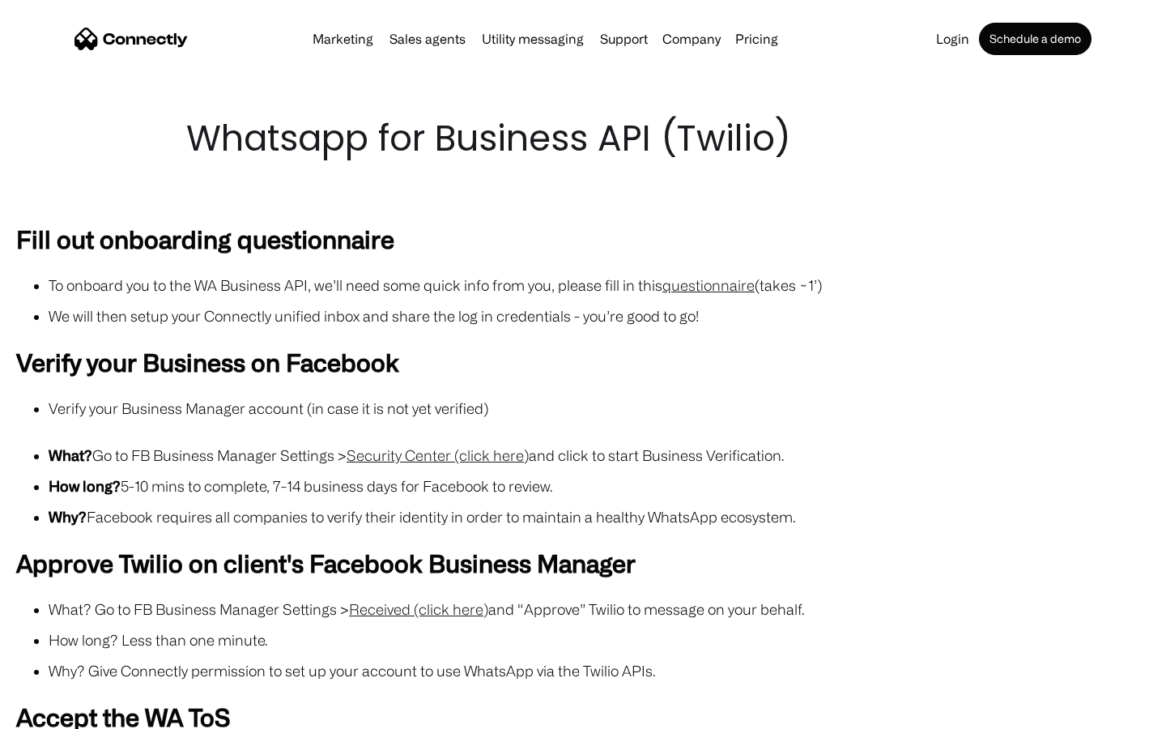 Image resolution: width=1166 pixels, height=729 pixels. I want to click on strong: Fill out onboarding questionnaire, so click(205, 239).